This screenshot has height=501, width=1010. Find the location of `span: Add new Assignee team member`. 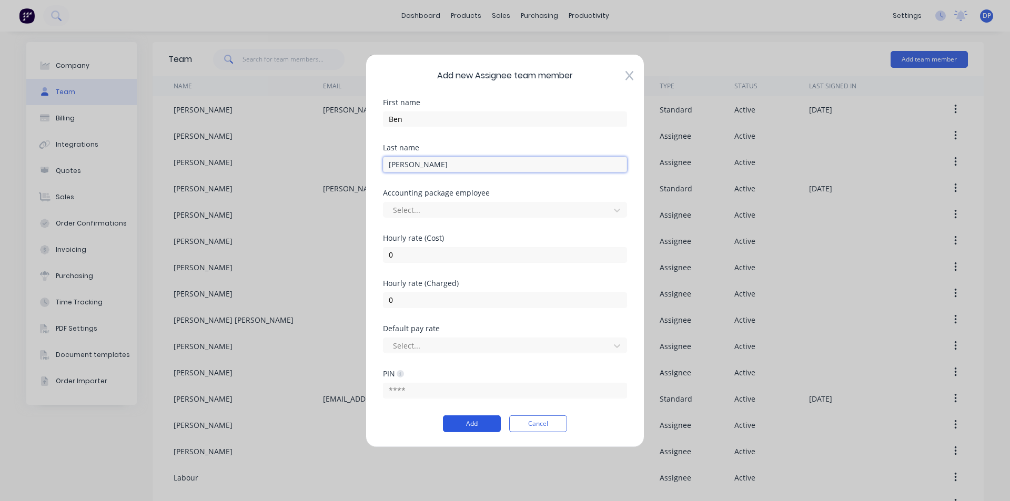

span: Add new Assignee team member is located at coordinates (505, 75).